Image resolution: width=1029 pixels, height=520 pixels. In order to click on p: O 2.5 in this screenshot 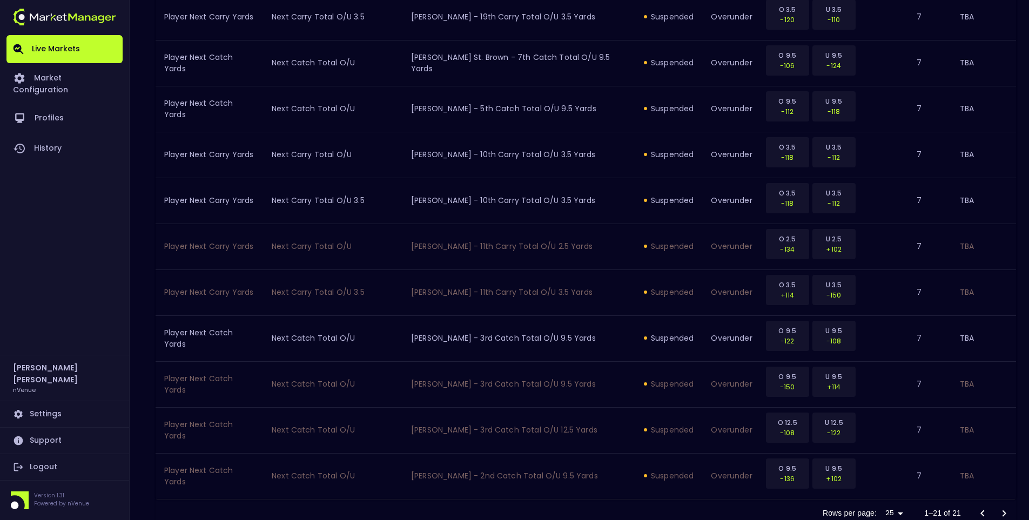, I will do `click(788, 239)`.